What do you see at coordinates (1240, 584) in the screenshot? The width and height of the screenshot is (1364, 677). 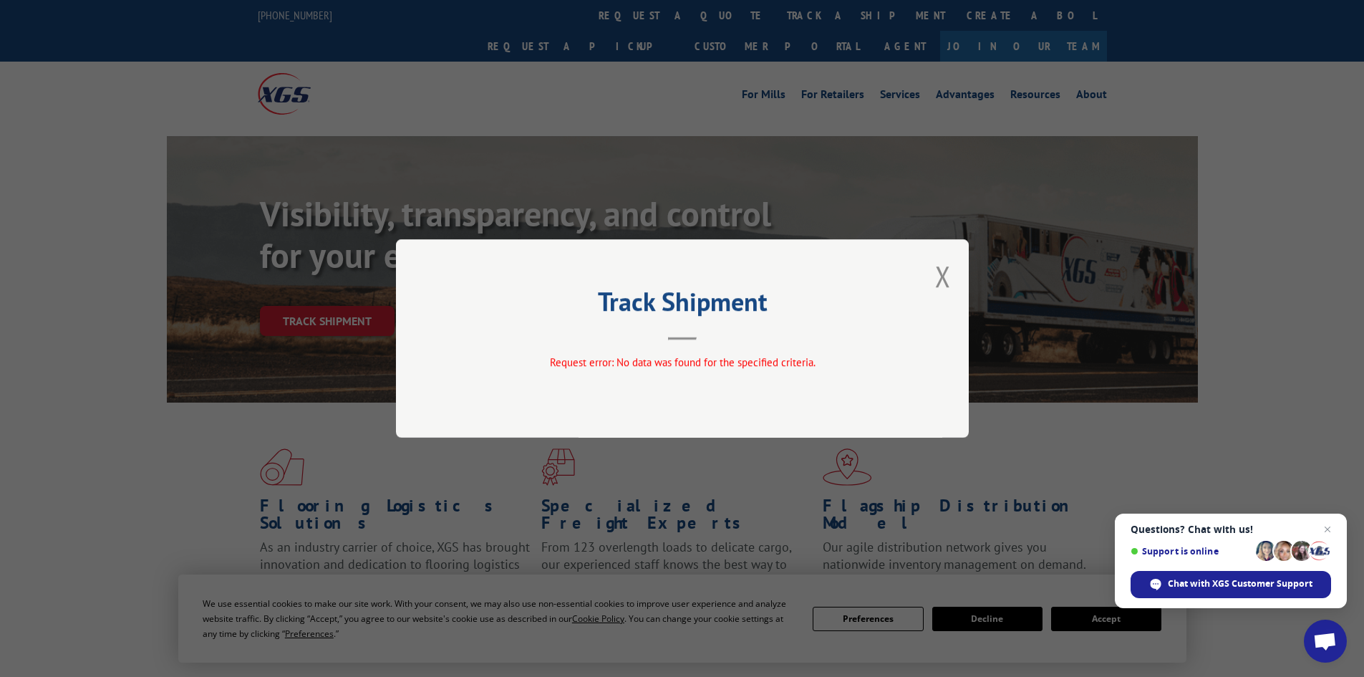 I see `span: Chat with XGS Customer Support` at bounding box center [1240, 584].